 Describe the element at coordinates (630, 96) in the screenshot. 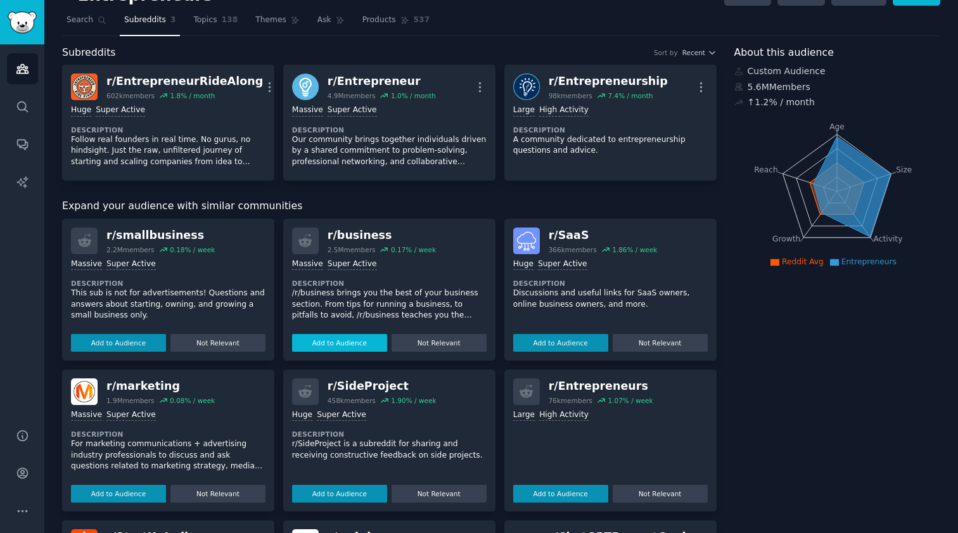

I see `div: 7.4 % / month` at that location.